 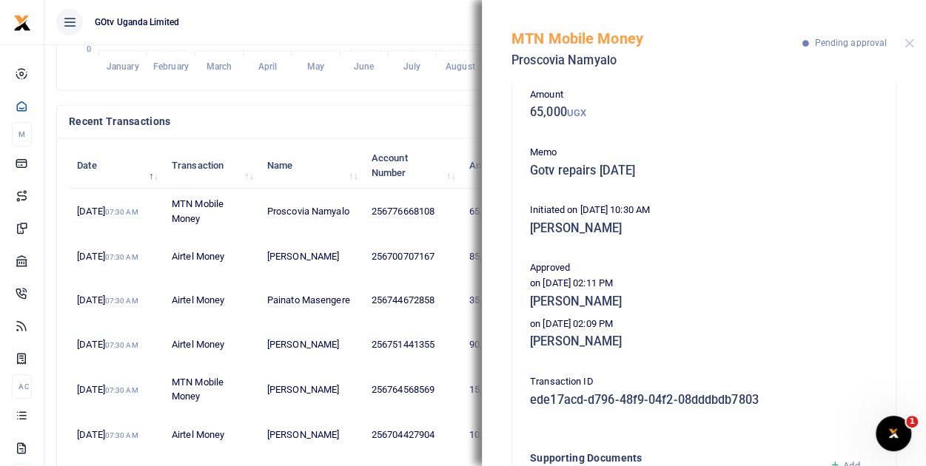 I want to click on p: Amount, so click(x=704, y=95).